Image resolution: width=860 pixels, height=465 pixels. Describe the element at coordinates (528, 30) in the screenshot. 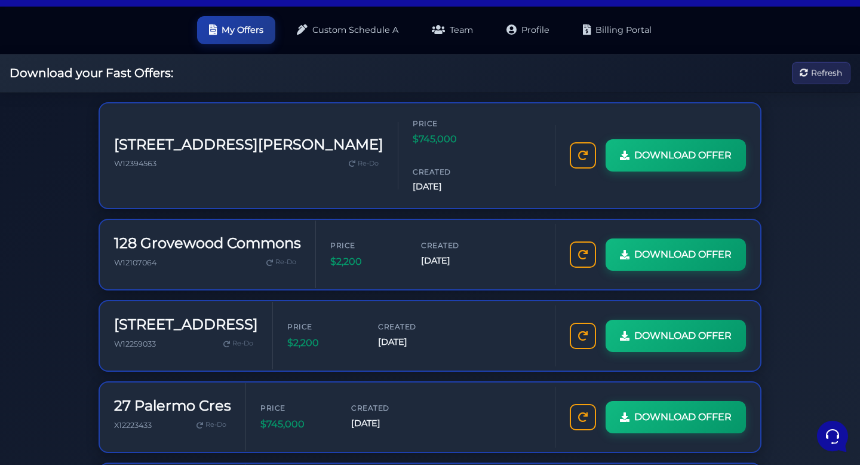

I see `a: Profile` at that location.